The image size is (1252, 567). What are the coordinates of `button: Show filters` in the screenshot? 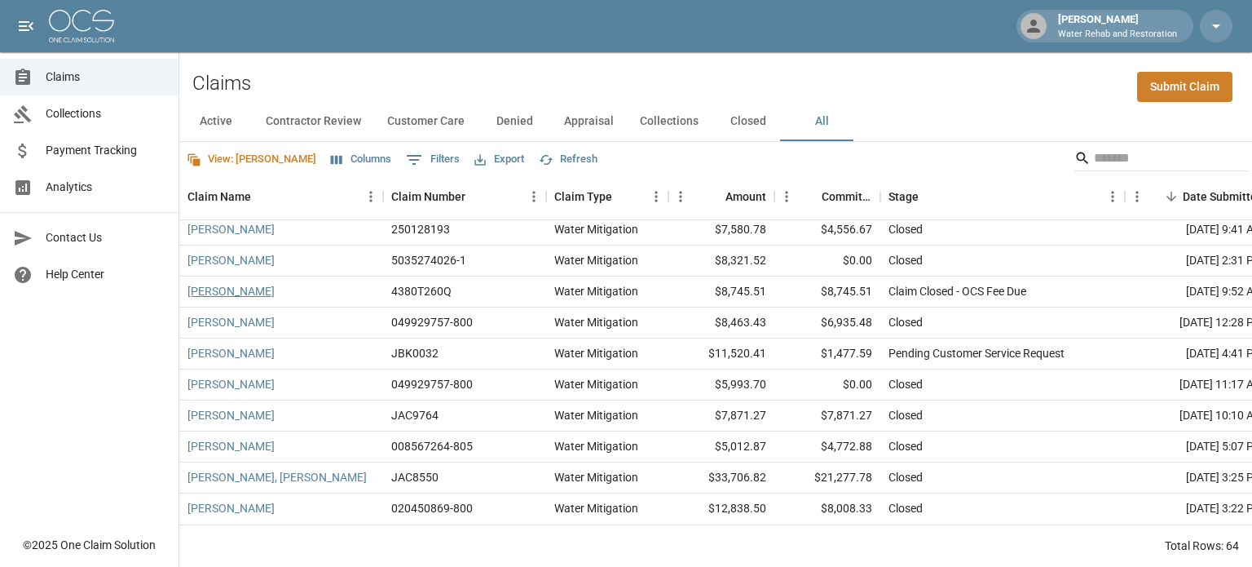 It's located at (433, 160).